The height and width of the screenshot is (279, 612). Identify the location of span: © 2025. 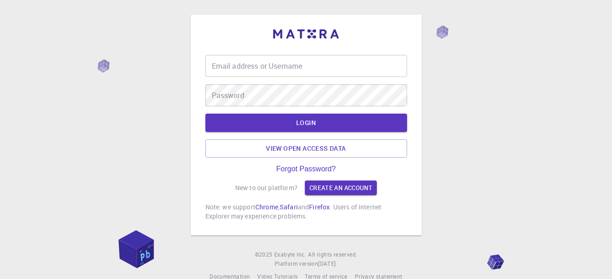
(265, 255).